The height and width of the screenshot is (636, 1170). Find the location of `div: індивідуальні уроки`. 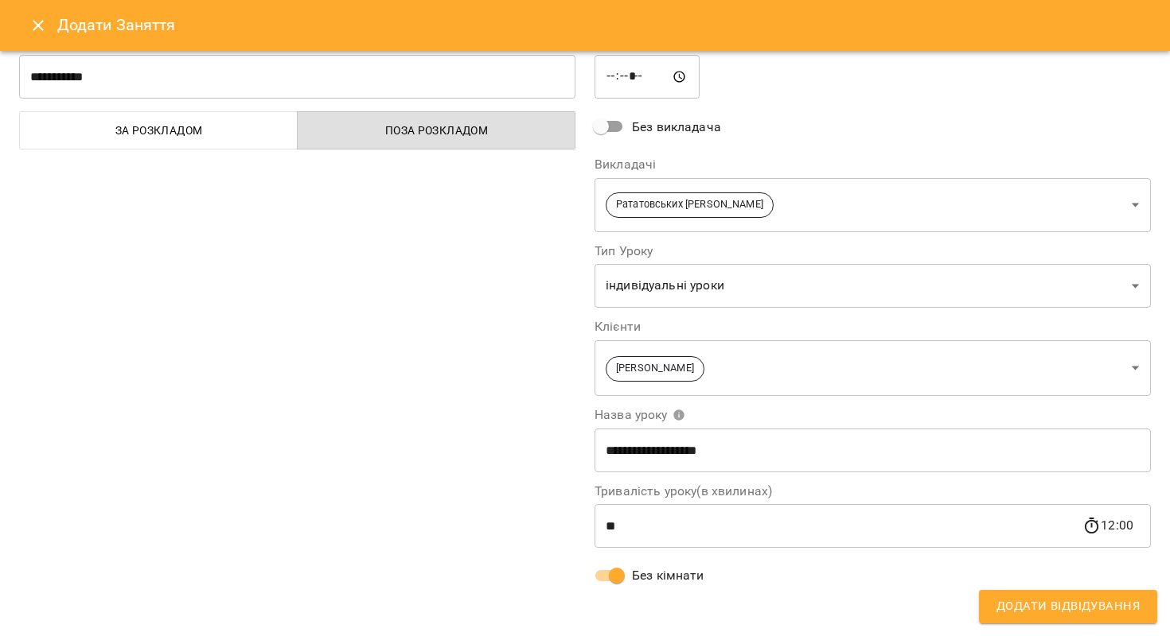

div: індивідуальні уроки is located at coordinates (872, 286).